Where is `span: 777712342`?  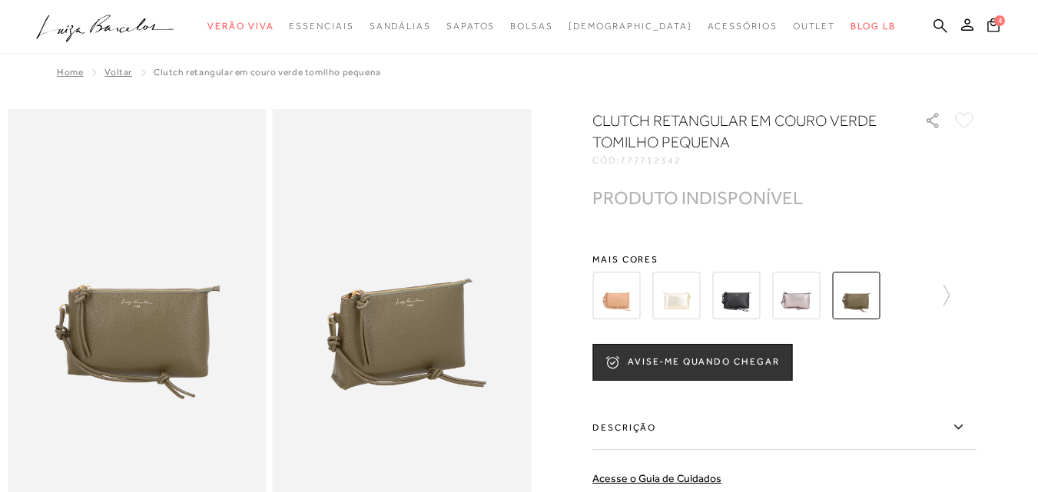 span: 777712342 is located at coordinates (650, 161).